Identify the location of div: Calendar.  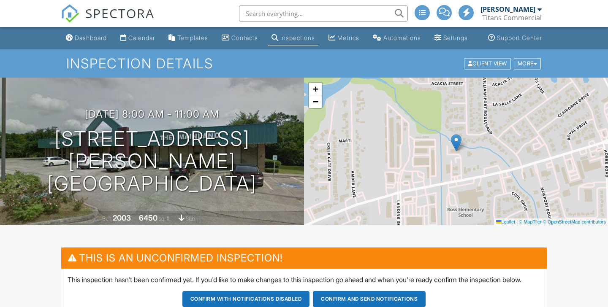
(141, 38).